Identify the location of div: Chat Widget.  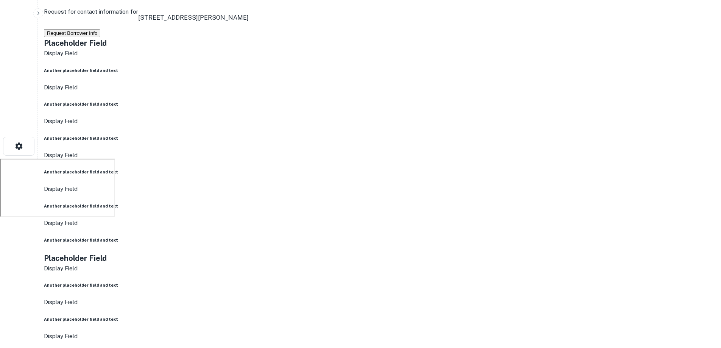
(702, 305).